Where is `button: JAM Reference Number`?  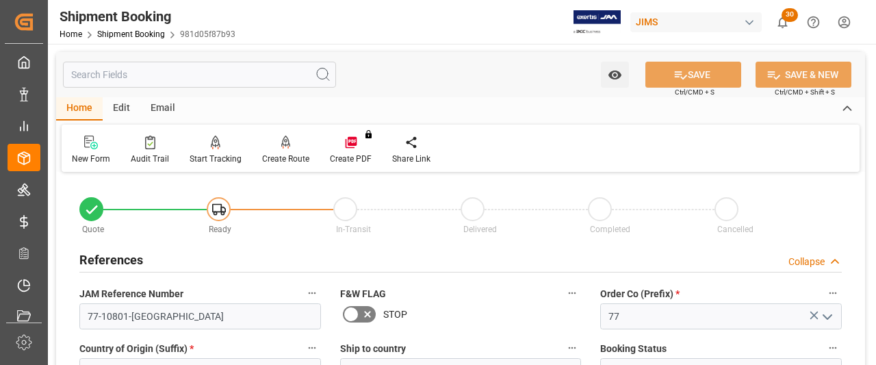 button: JAM Reference Number is located at coordinates (312, 293).